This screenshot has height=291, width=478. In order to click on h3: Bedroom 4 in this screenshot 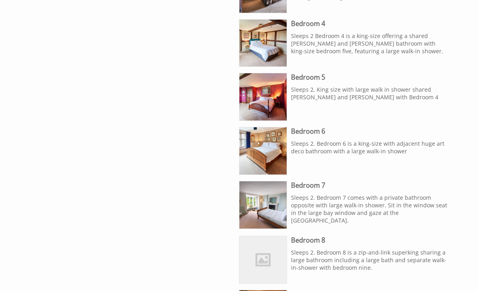, I will do `click(369, 24)`.